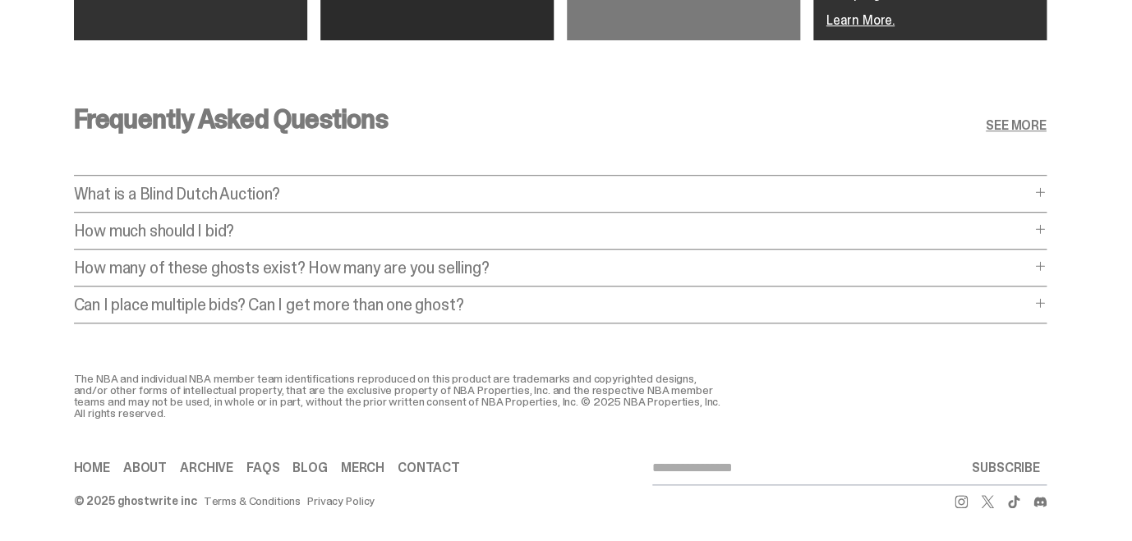 The image size is (1132, 541). I want to click on button: SUBSCRIBE, so click(1005, 468).